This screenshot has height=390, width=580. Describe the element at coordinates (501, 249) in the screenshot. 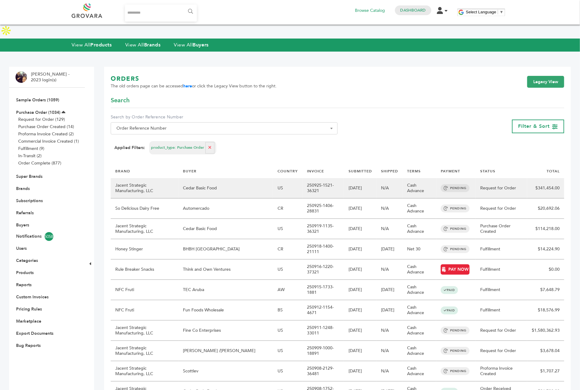

I see `td: Fulfillment` at that location.